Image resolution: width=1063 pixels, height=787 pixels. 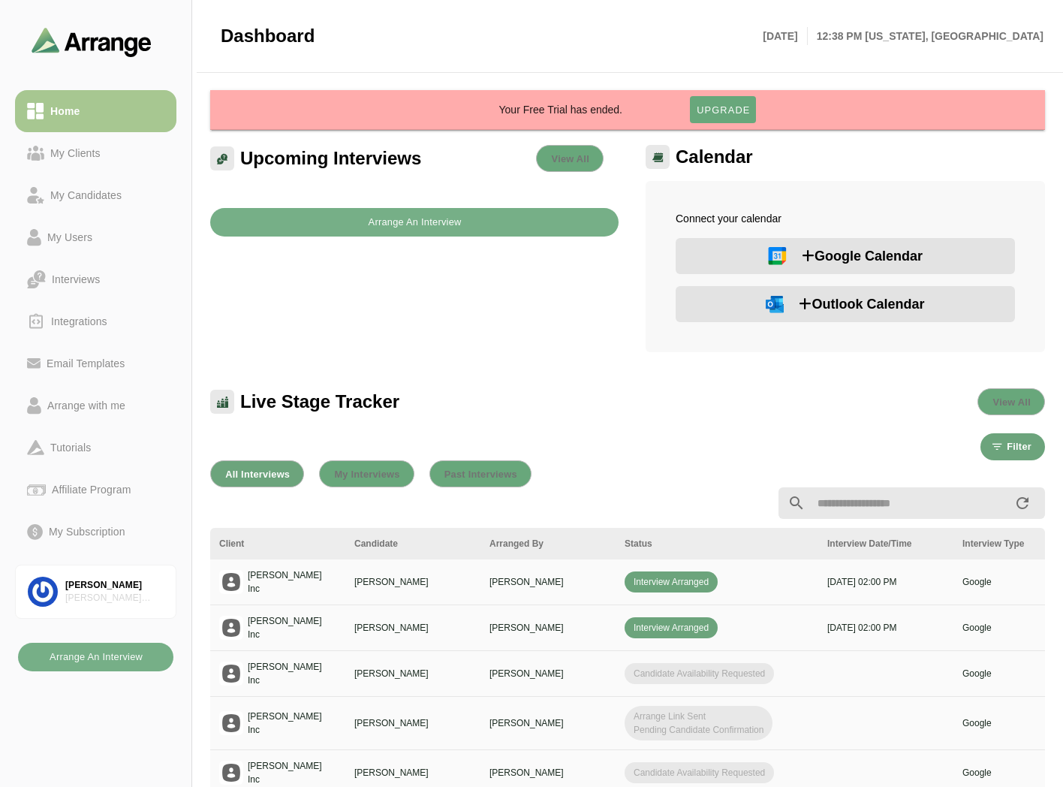 I want to click on div: Interview Date/Time, so click(x=886, y=544).